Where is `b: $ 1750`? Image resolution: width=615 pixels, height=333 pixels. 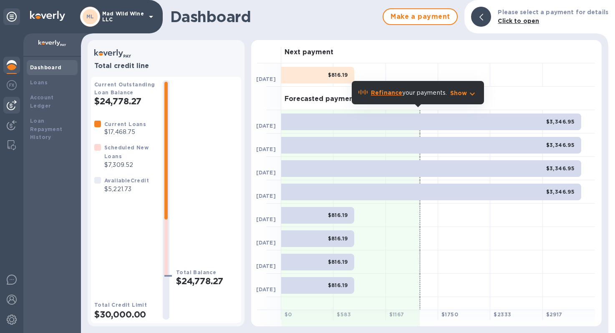
b: $ 1750 is located at coordinates (450, 314).